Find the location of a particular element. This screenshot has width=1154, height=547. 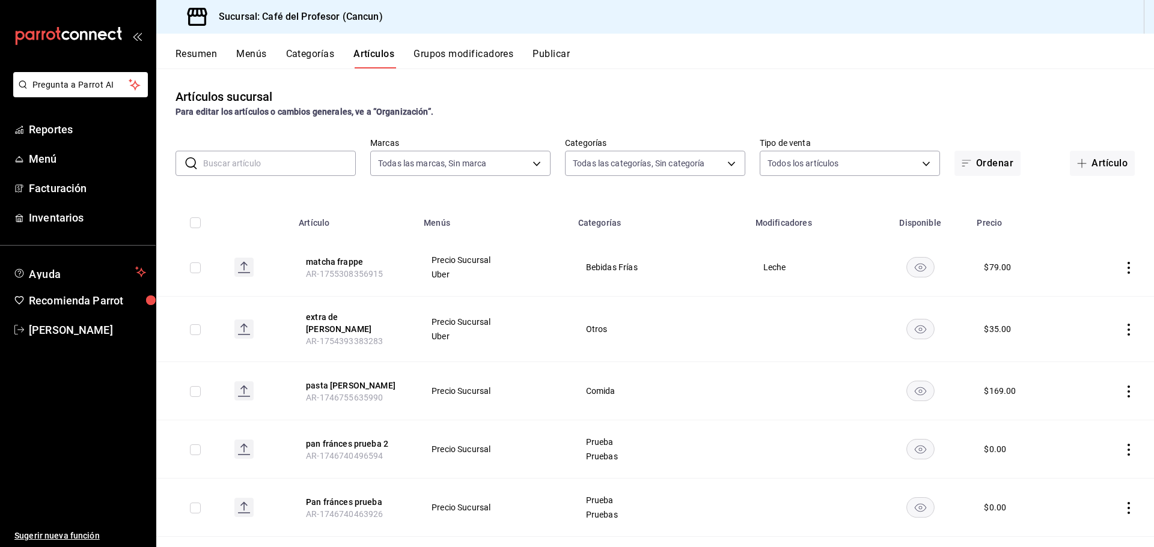

span: Otros is located at coordinates (659, 329).